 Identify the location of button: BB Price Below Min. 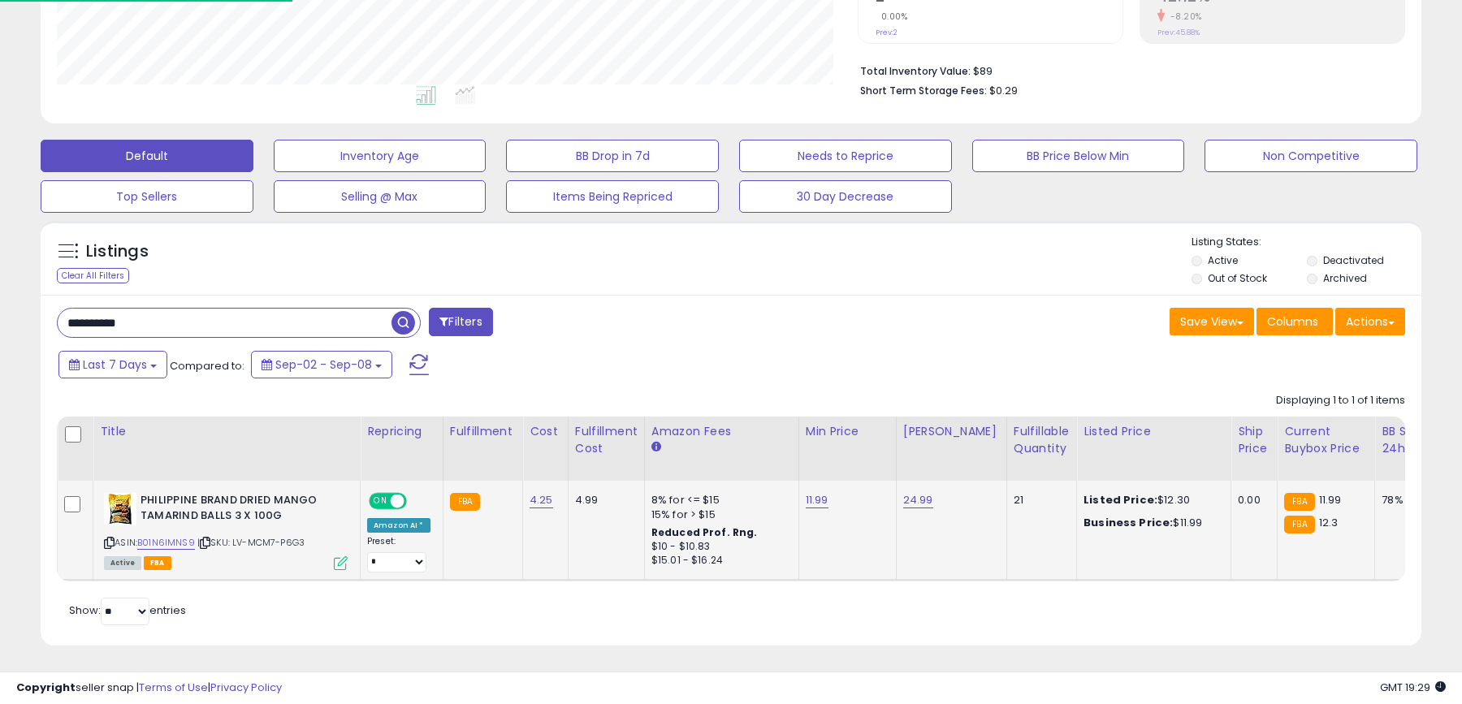
(1079, 156).